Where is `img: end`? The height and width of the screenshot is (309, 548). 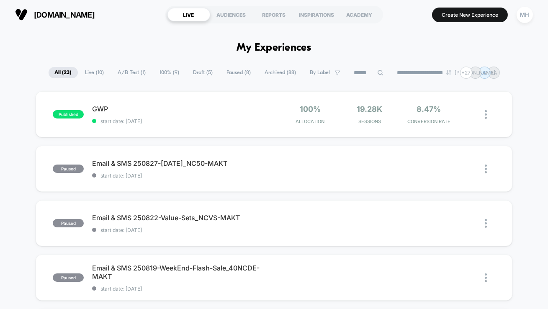
img: end is located at coordinates (449, 72).